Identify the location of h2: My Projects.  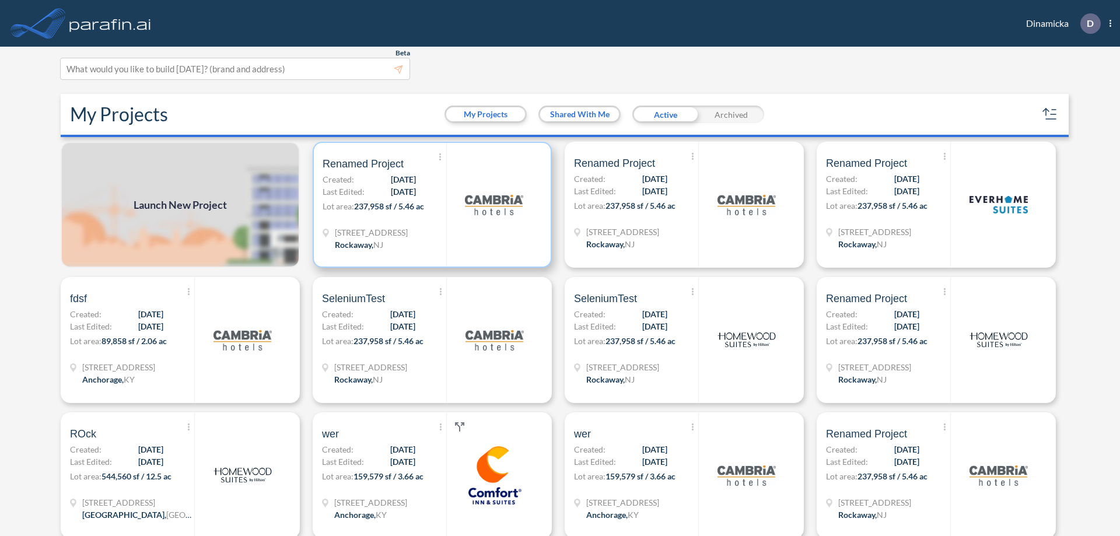
(119, 114).